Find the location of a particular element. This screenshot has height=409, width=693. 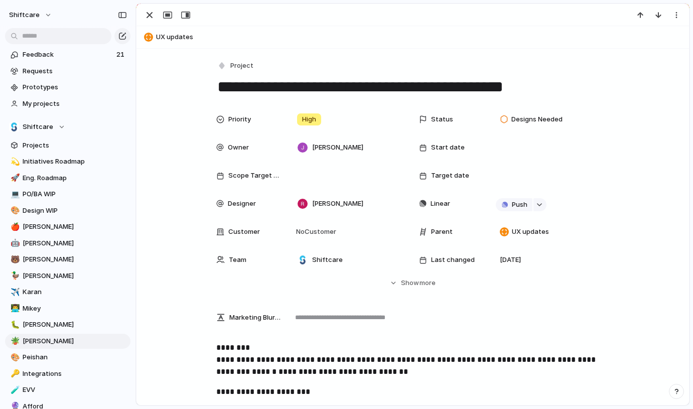

button: Showmore is located at coordinates (413, 283).